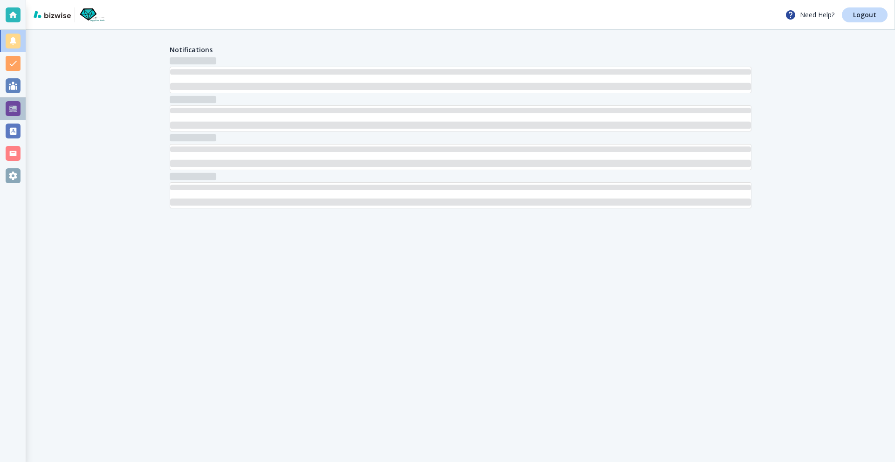 This screenshot has height=462, width=895. What do you see at coordinates (92, 15) in the screenshot?
I see `img: Jazzy Gems Studio` at bounding box center [92, 15].